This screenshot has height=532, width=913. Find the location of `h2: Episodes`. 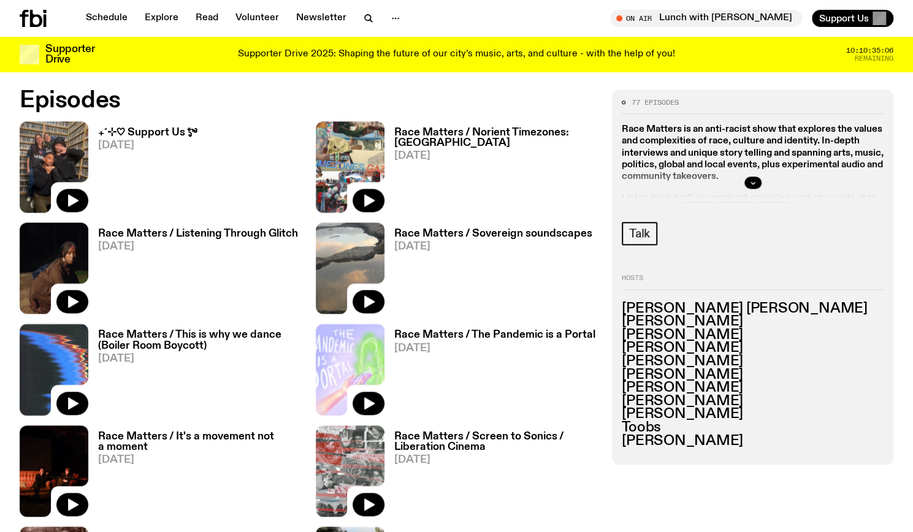

h2: Episodes is located at coordinates (308, 101).